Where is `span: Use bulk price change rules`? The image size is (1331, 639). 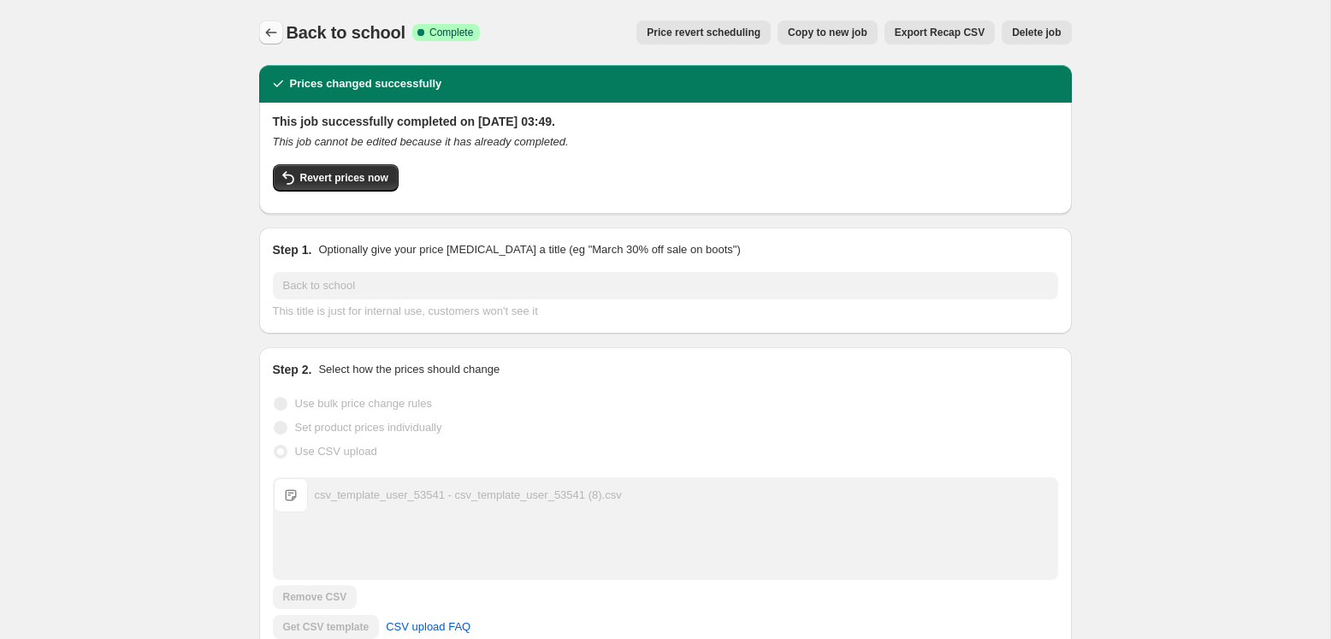
span: Use bulk price change rules is located at coordinates (363, 403).